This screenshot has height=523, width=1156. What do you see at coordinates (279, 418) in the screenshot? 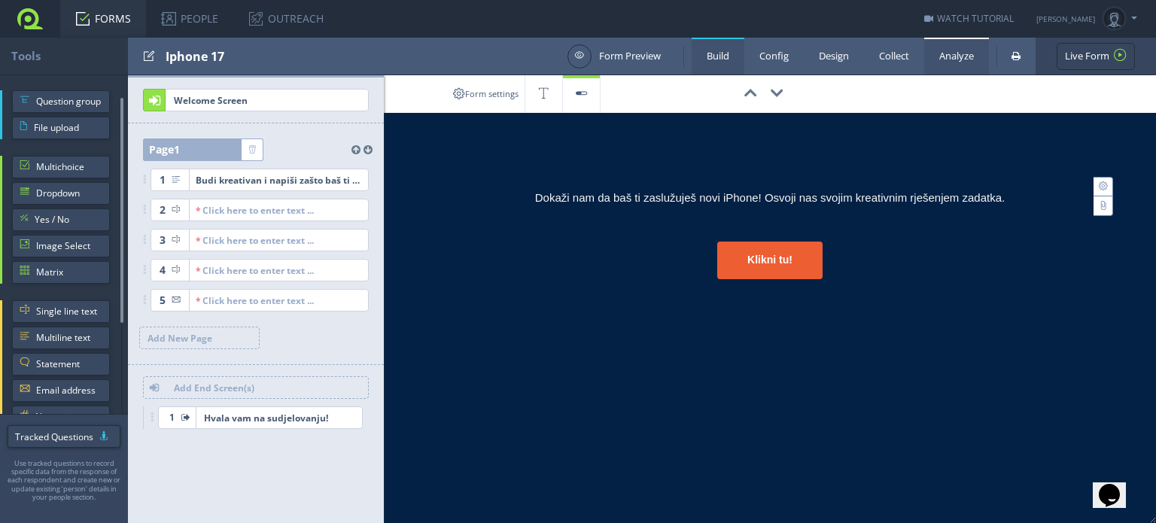
I see `span: Hvala vam na sudjelovanju!` at bounding box center [279, 418].